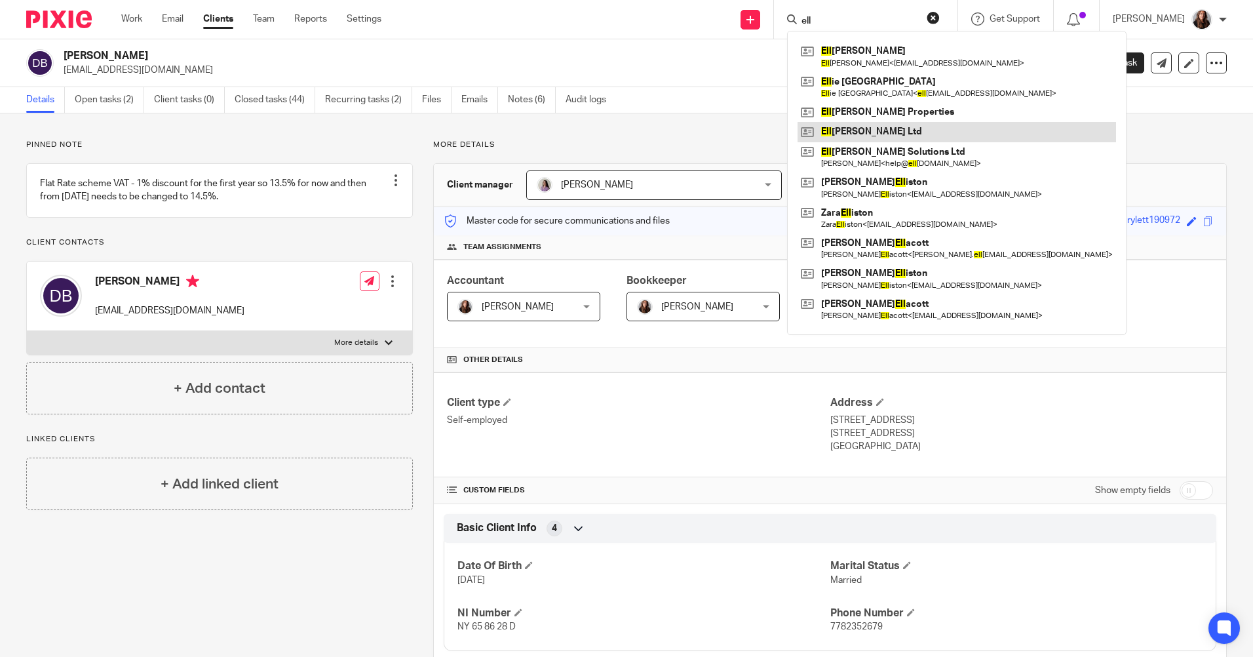  What do you see at coordinates (220, 439) in the screenshot?
I see `p: Linked clients` at bounding box center [220, 439].